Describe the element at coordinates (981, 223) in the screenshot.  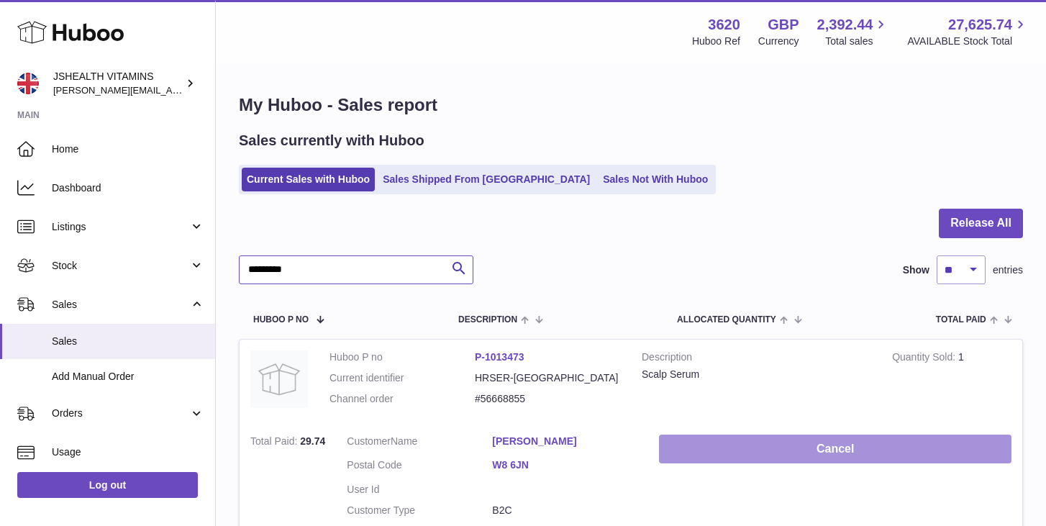
I see `button: Release All` at that location.